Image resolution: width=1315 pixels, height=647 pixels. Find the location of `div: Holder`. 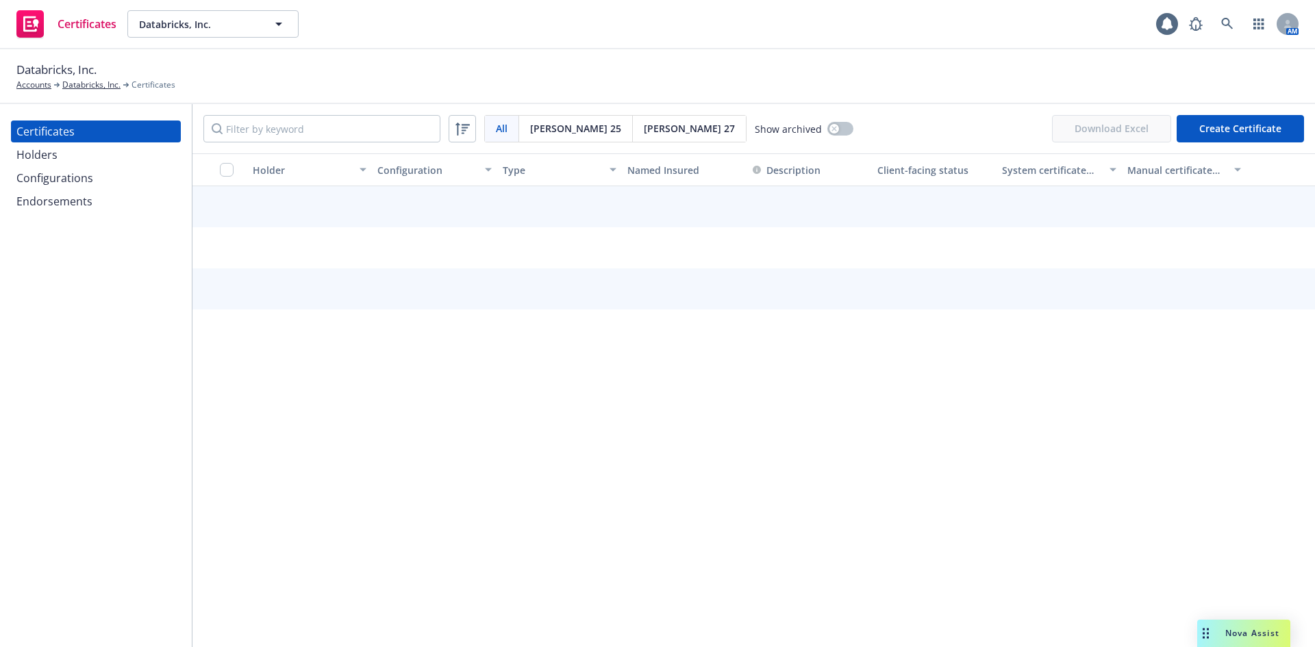

div: Holder is located at coordinates (302, 170).